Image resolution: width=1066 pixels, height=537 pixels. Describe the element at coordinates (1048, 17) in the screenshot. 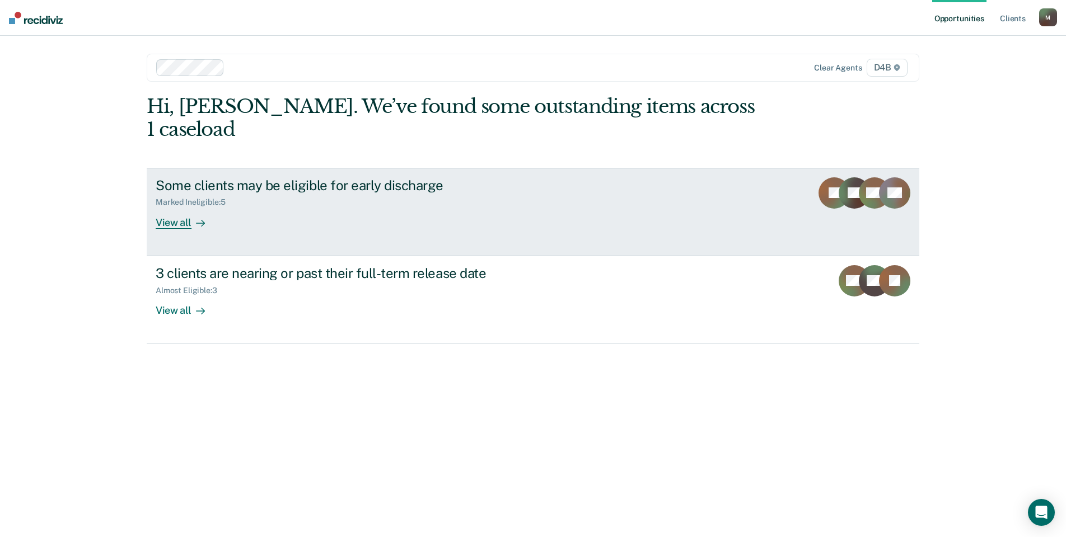

I see `button: M` at that location.